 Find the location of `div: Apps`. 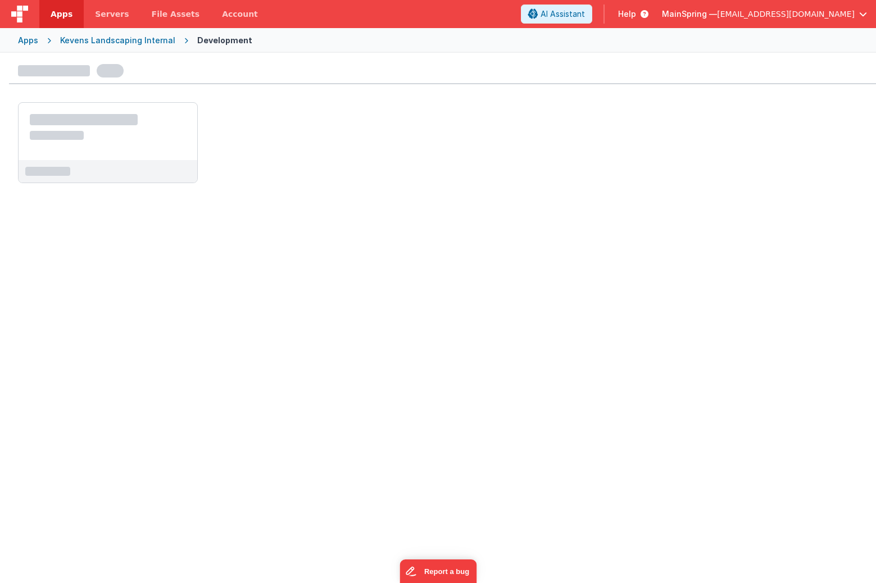

div: Apps is located at coordinates (28, 40).